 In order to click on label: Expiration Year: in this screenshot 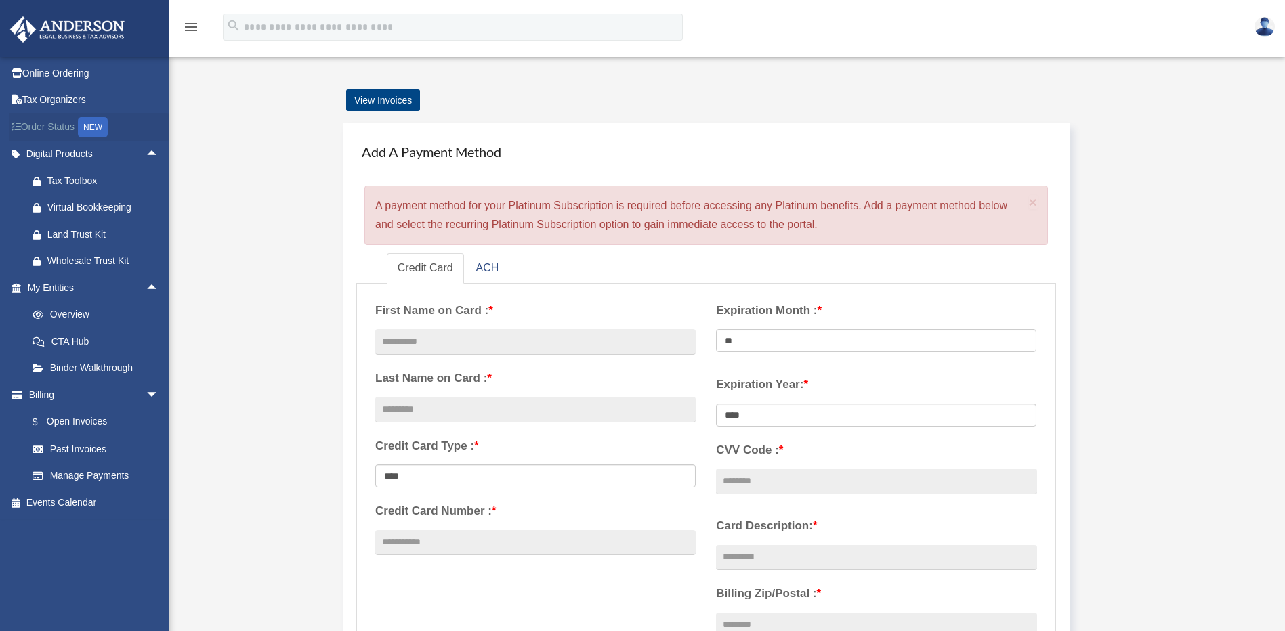, I will do `click(876, 385)`.